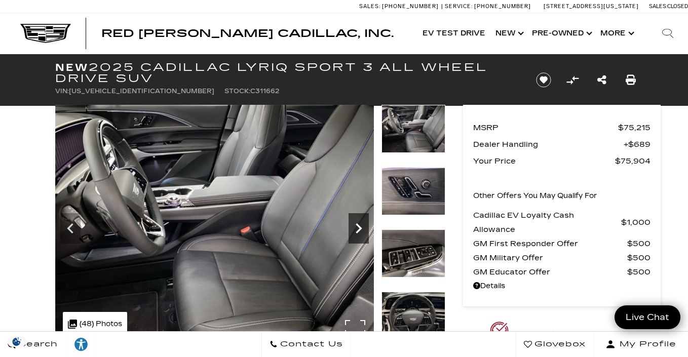 This screenshot has width=688, height=357. What do you see at coordinates (237, 91) in the screenshot?
I see `span: Stock:` at bounding box center [237, 91].